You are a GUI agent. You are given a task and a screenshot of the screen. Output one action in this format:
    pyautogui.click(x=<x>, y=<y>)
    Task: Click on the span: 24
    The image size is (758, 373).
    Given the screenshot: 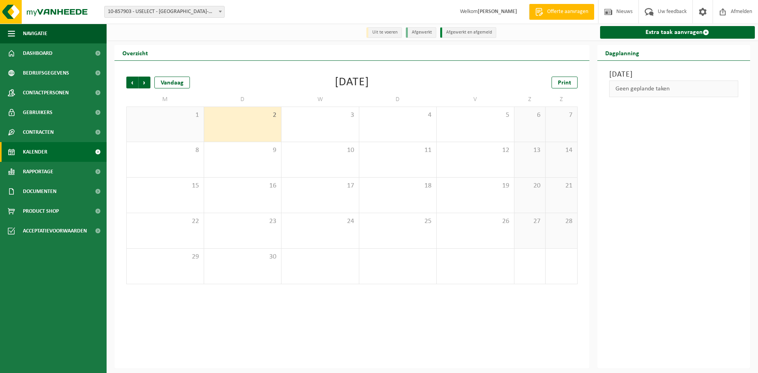 What is the action you would take?
    pyautogui.click(x=320, y=221)
    